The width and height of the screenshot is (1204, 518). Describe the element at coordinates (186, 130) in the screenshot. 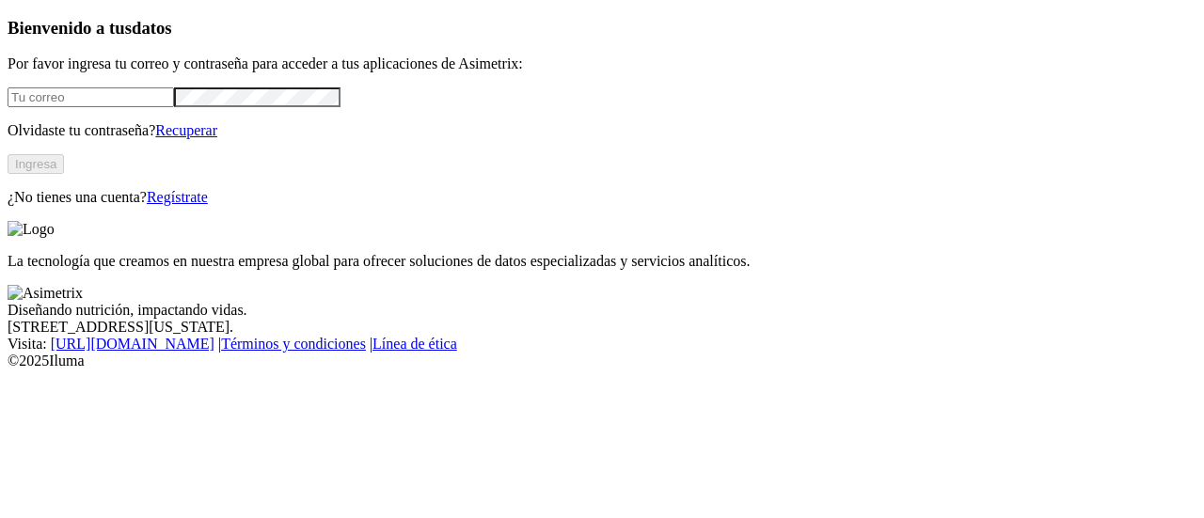

I see `a: Recuperar` at that location.